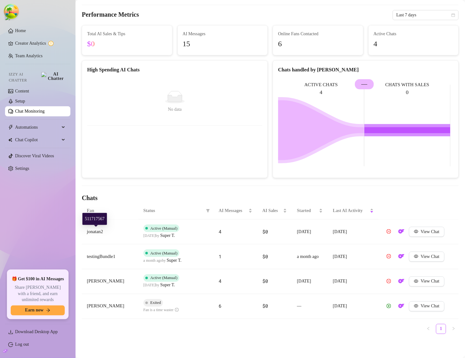 The width and height of the screenshot is (465, 358). I want to click on span: Status, so click(174, 211).